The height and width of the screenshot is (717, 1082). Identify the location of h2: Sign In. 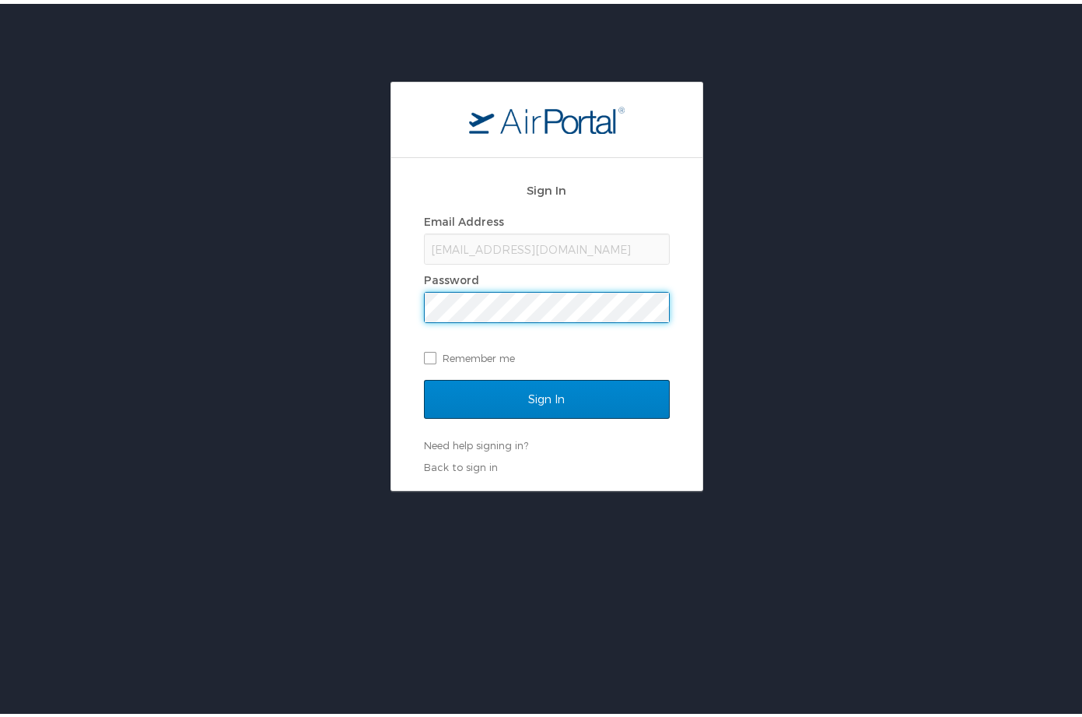
(547, 186).